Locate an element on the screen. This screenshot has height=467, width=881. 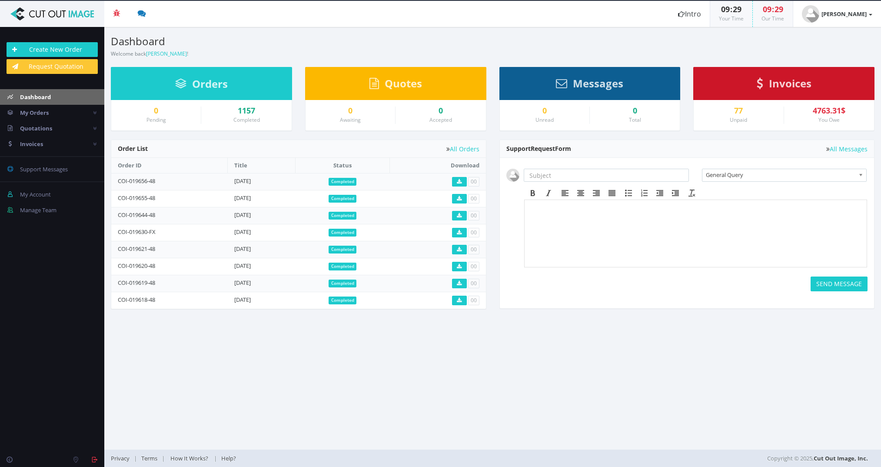
input: Subject is located at coordinates (606, 175).